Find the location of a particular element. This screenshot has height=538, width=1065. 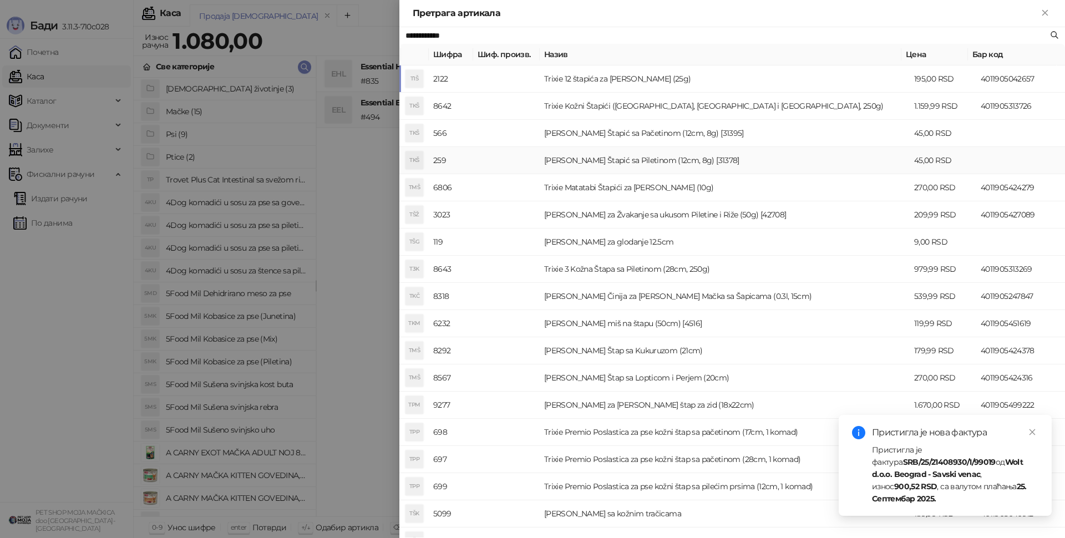

div: TŠG is located at coordinates (414, 242).